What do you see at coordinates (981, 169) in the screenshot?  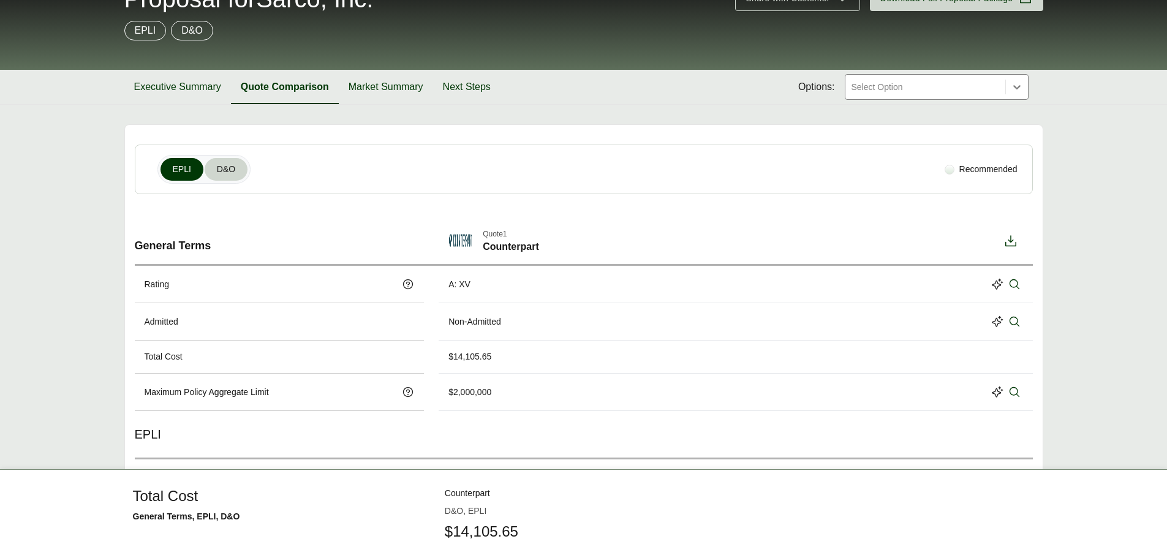 I see `div: Recommended` at bounding box center [981, 169].